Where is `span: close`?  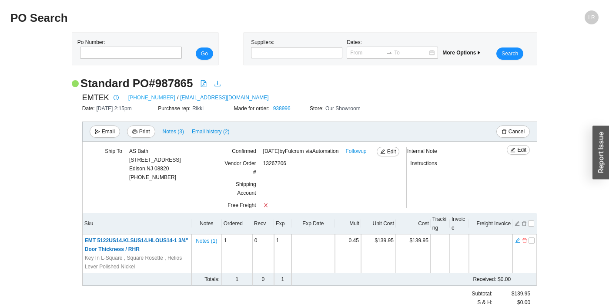 span: close is located at coordinates (266, 205).